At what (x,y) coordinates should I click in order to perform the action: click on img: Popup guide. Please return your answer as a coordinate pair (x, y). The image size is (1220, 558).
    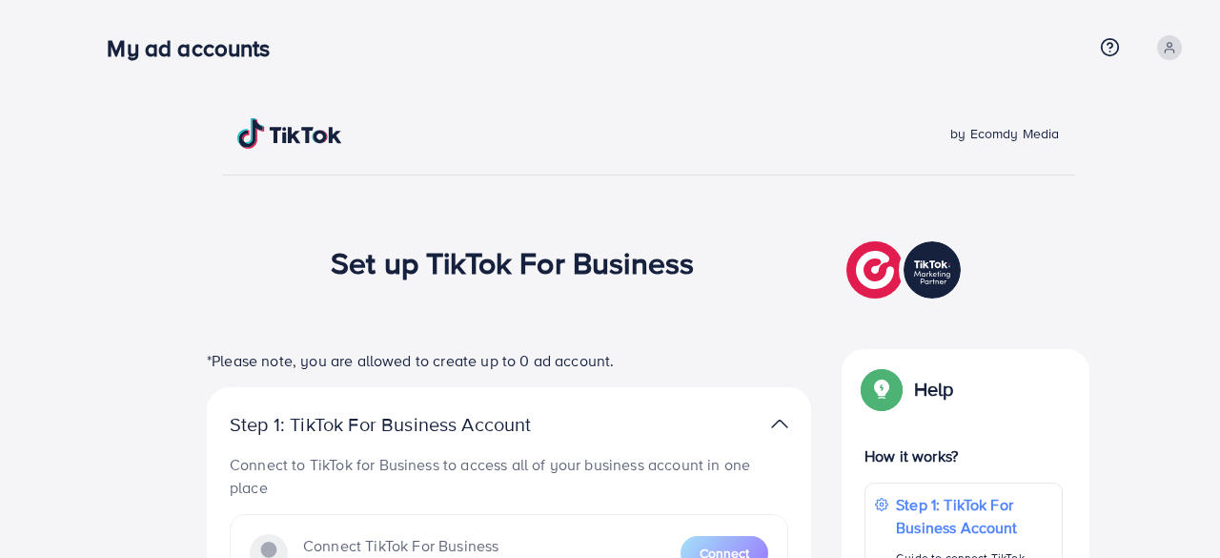
    Looking at the image, I should click on (882, 389).